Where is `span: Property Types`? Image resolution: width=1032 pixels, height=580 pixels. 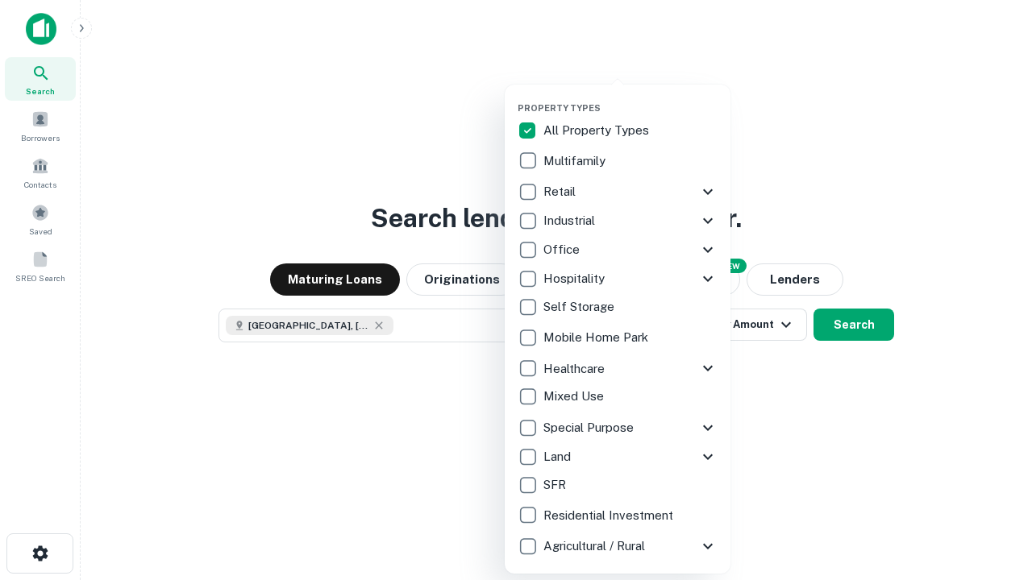 span: Property Types is located at coordinates (559, 108).